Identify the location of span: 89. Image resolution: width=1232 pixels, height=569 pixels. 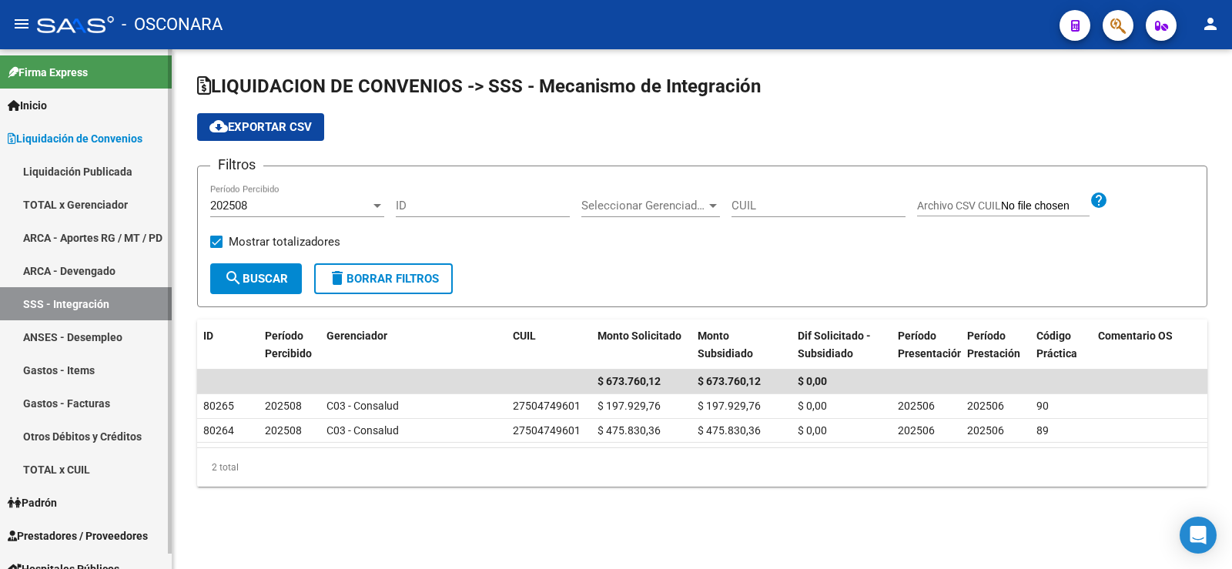
(1042, 430).